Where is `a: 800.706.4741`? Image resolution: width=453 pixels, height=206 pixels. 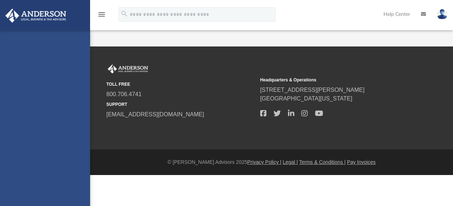
a: 800.706.4741 is located at coordinates (124, 94).